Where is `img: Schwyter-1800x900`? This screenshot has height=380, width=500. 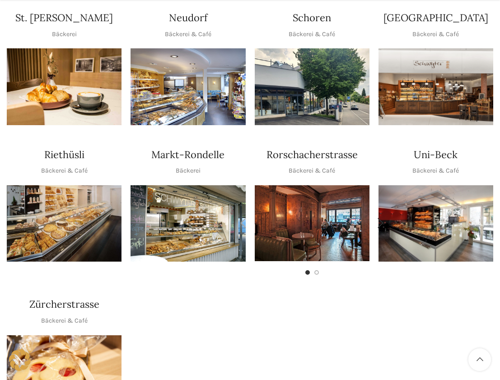 img: Schwyter-1800x900 is located at coordinates (436, 87).